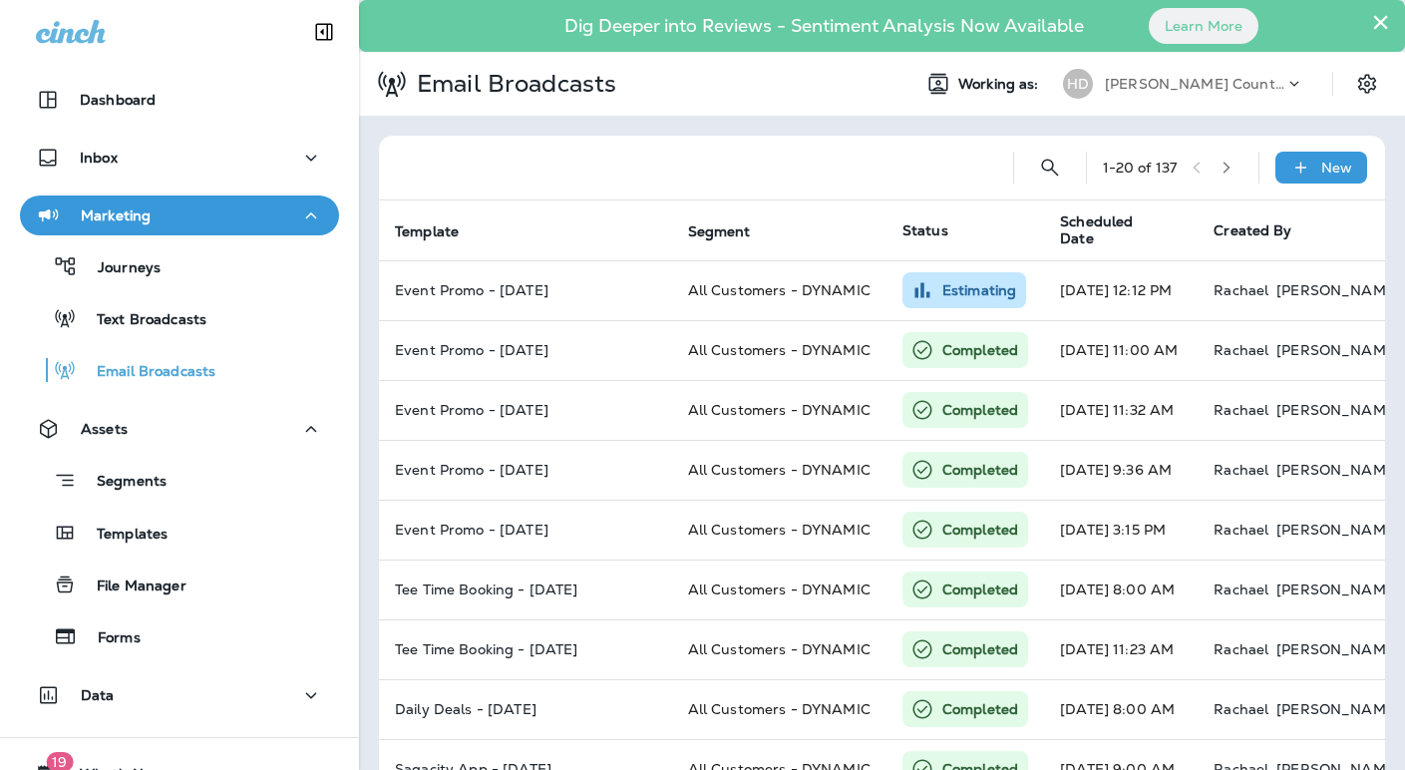 The image size is (1405, 770). Describe the element at coordinates (526, 290) in the screenshot. I see `p: Event Promo - 10/3/25` at that location.